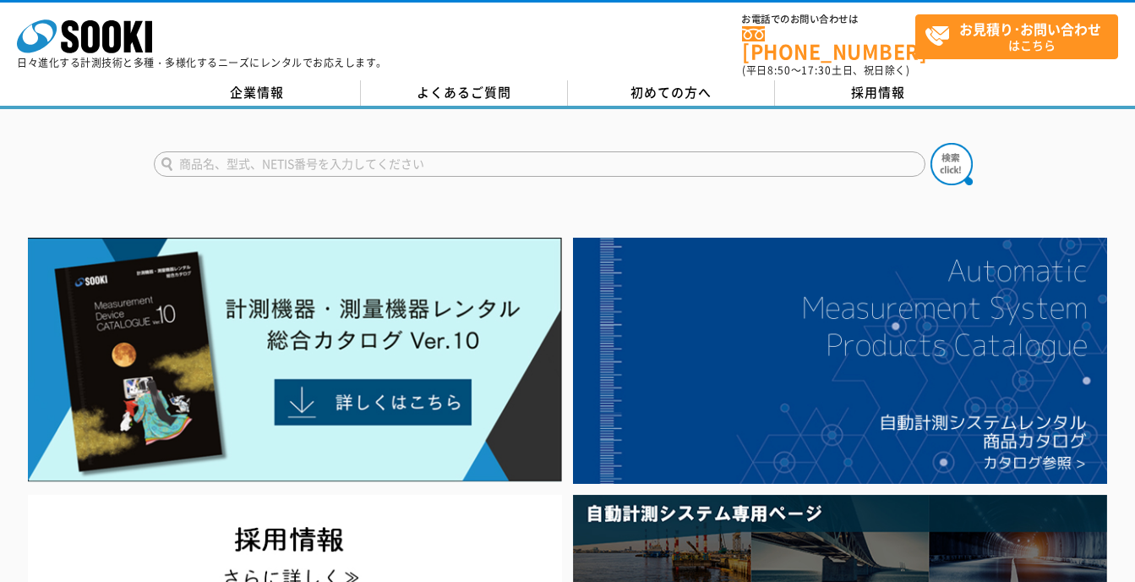  Describe the element at coordinates (878, 93) in the screenshot. I see `a: 採用情報` at that location.